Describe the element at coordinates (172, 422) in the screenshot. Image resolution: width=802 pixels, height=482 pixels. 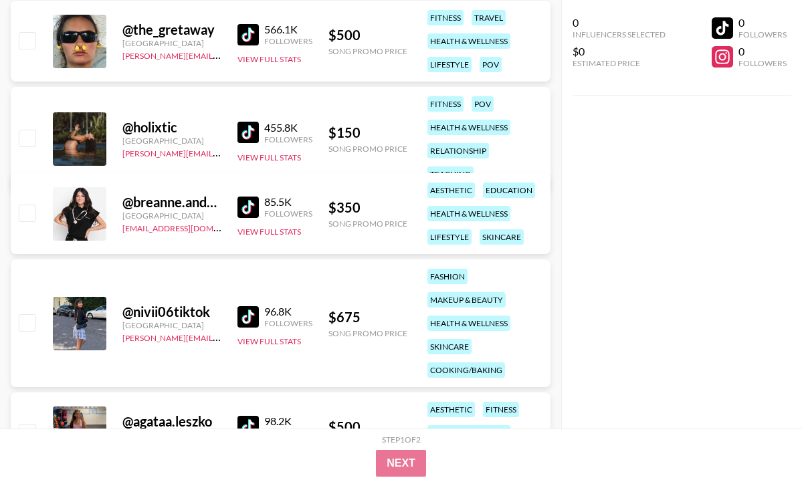
I see `div: @ agataa.leszko` at that location.